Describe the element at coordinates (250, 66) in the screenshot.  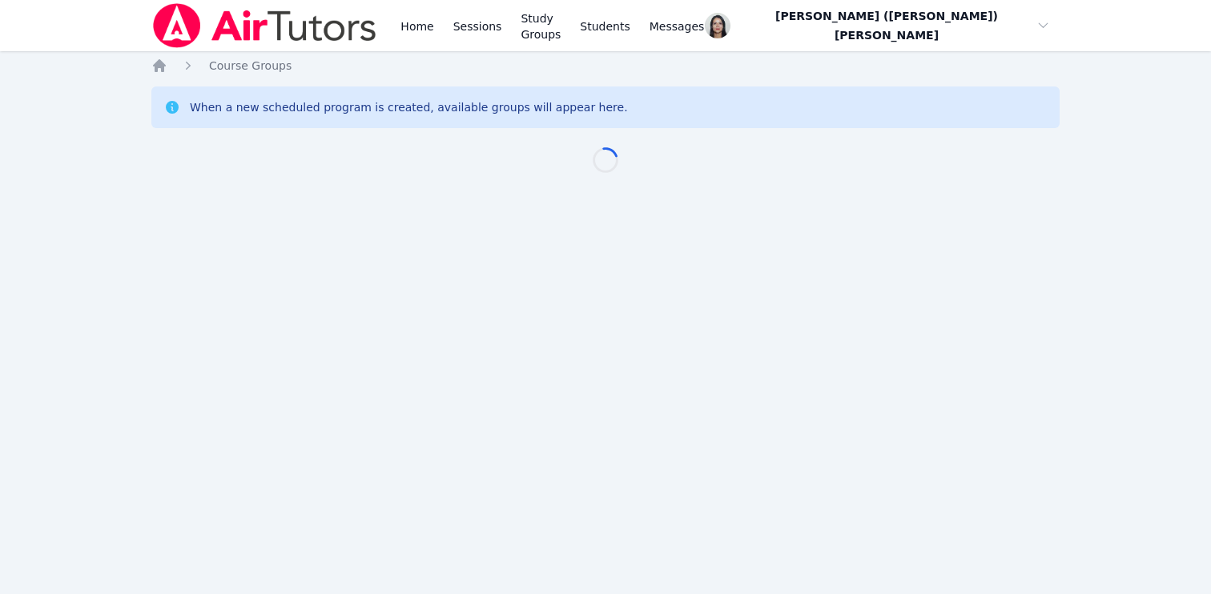
I see `span: Course Groups` at that location.